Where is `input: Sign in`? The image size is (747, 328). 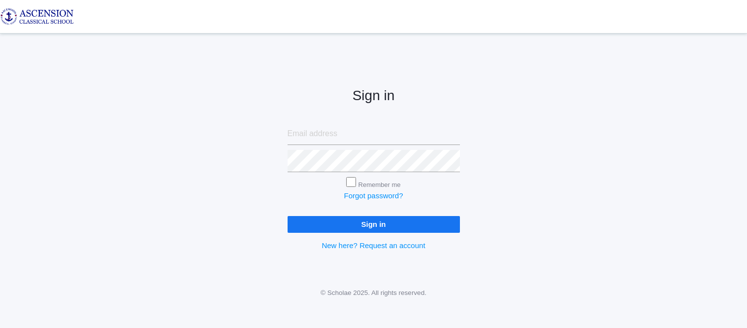
input: Sign in is located at coordinates (374, 224).